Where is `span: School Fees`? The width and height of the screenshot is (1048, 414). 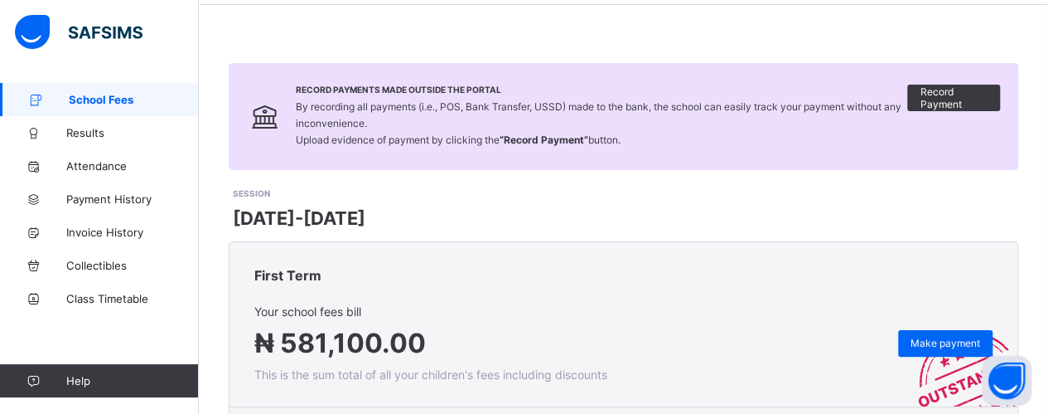 span: School Fees is located at coordinates (133, 99).